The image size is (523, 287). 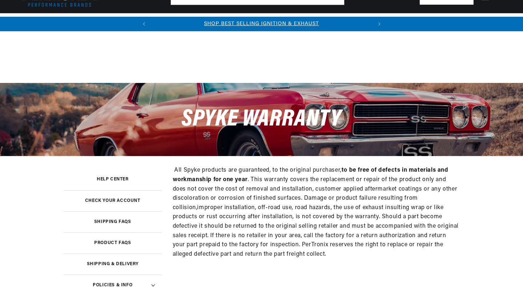 I want to click on h3: Check your account, so click(x=113, y=201).